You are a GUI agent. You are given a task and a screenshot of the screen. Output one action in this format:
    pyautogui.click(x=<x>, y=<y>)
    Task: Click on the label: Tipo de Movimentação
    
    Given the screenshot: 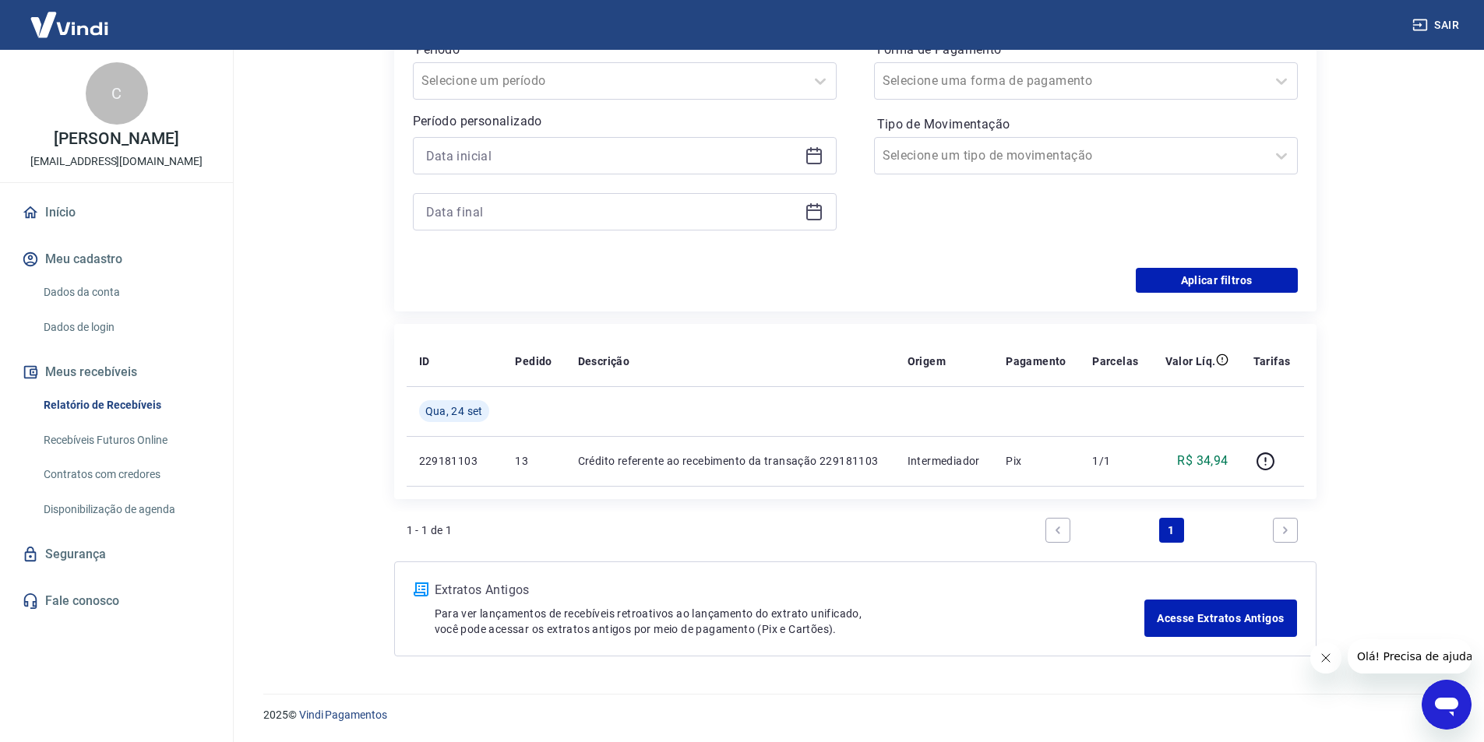 What is the action you would take?
    pyautogui.click(x=1086, y=125)
    